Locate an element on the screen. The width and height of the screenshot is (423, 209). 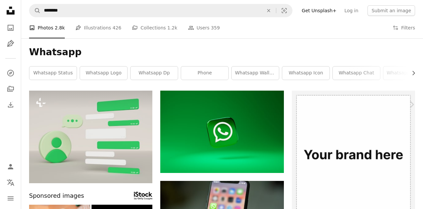
a: whatsapp icon is located at coordinates (306, 73).